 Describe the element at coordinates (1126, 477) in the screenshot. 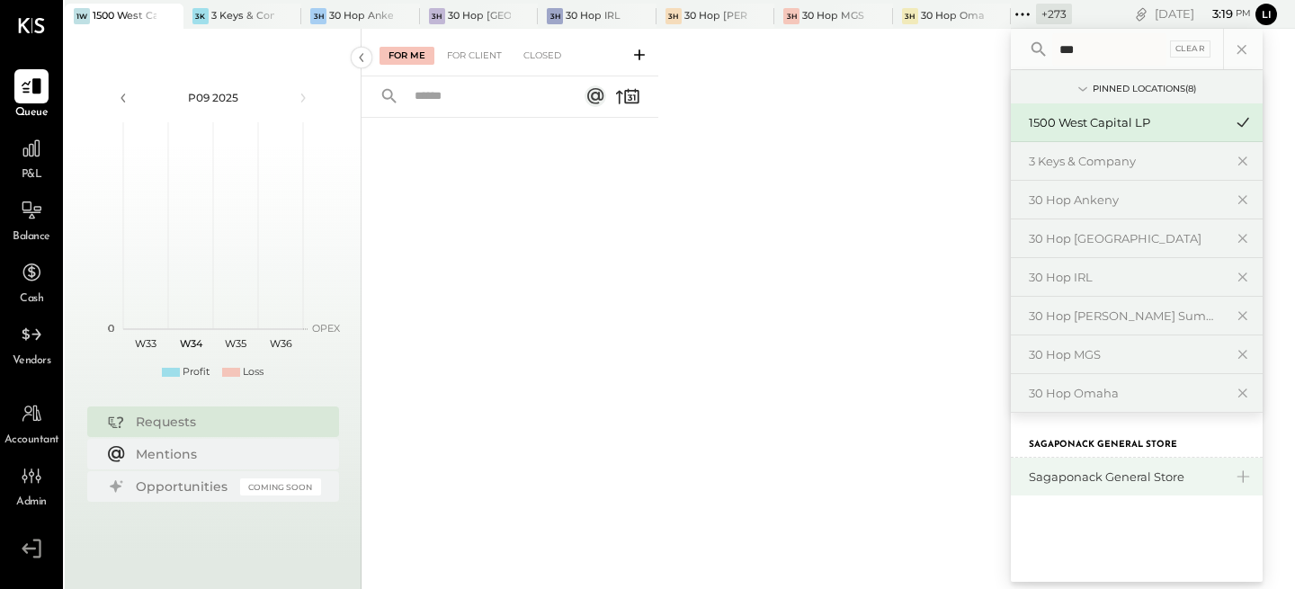

I see `div: Sagaponack General Store` at that location.